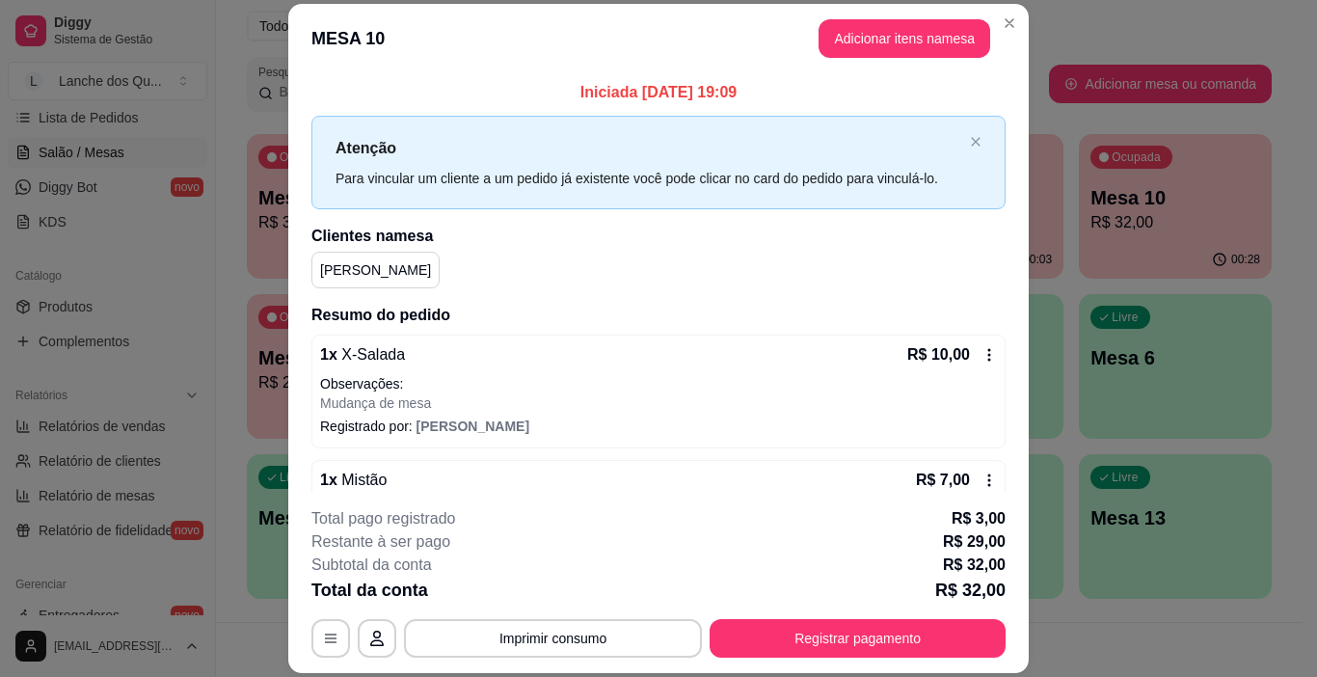 This screenshot has width=1317, height=677. Describe the element at coordinates (975, 142) in the screenshot. I see `span: close` at that location.